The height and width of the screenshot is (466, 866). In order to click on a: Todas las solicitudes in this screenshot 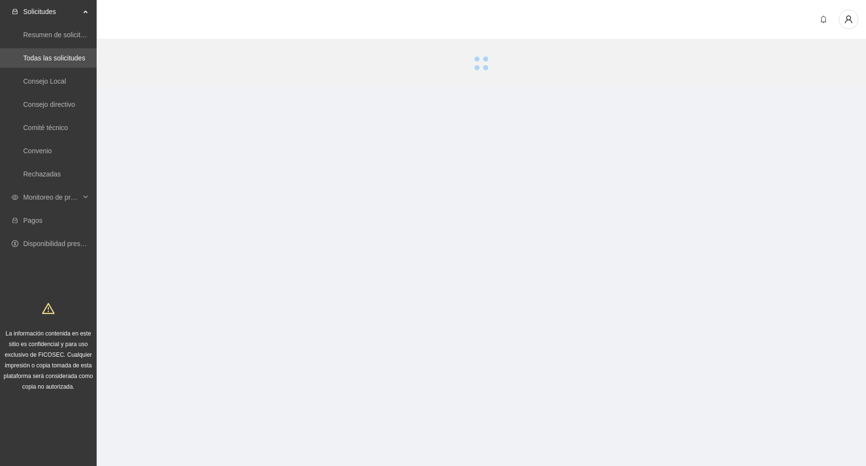, I will do `click(54, 58)`.